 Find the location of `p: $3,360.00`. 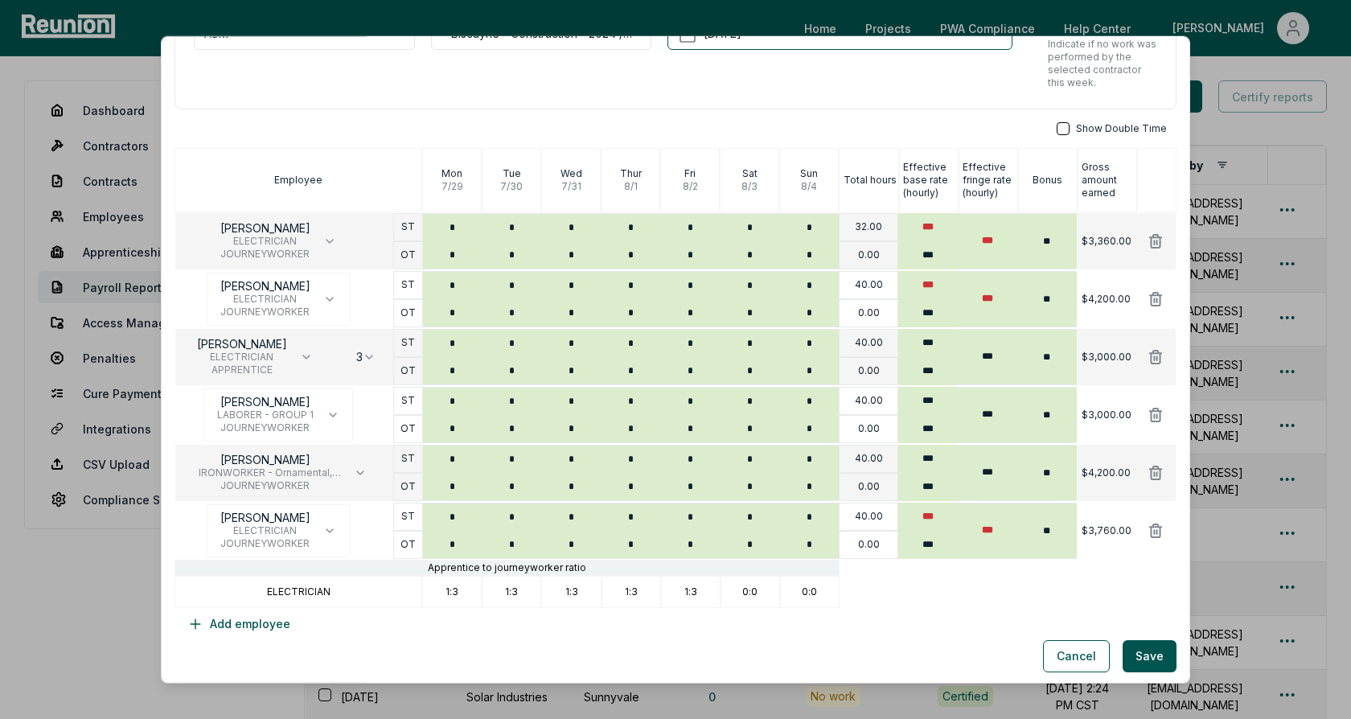

p: $3,360.00 is located at coordinates (1107, 241).